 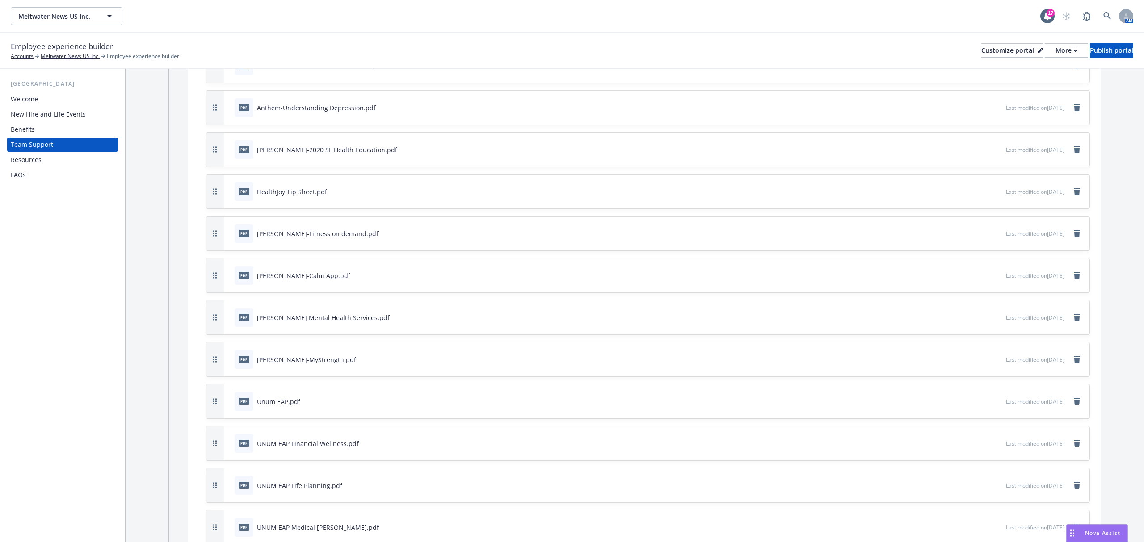 I want to click on a: Team Support, so click(x=63, y=145).